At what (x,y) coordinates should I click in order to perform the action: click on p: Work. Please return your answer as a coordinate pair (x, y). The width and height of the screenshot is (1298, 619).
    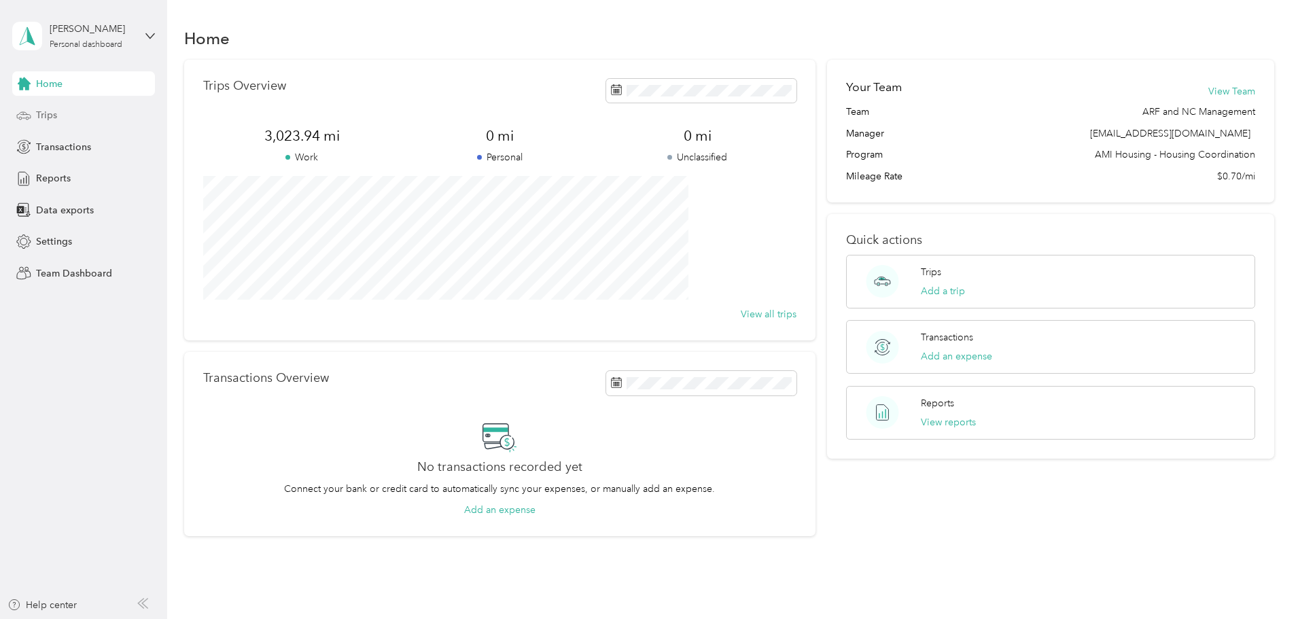
    Looking at the image, I should click on (302, 157).